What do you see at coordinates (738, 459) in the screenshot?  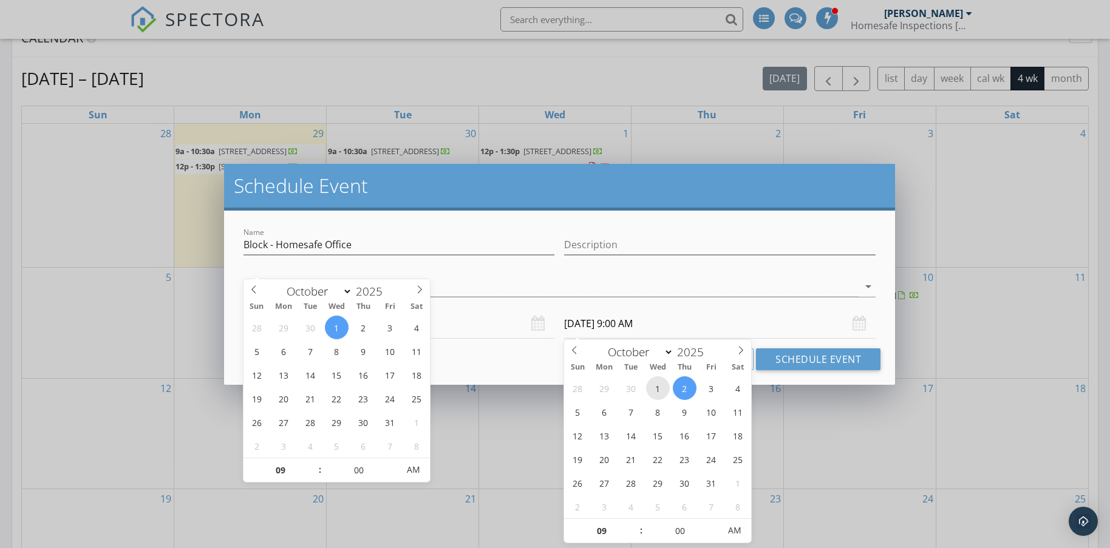 I see `span: October 25, 2025` at bounding box center [738, 459].